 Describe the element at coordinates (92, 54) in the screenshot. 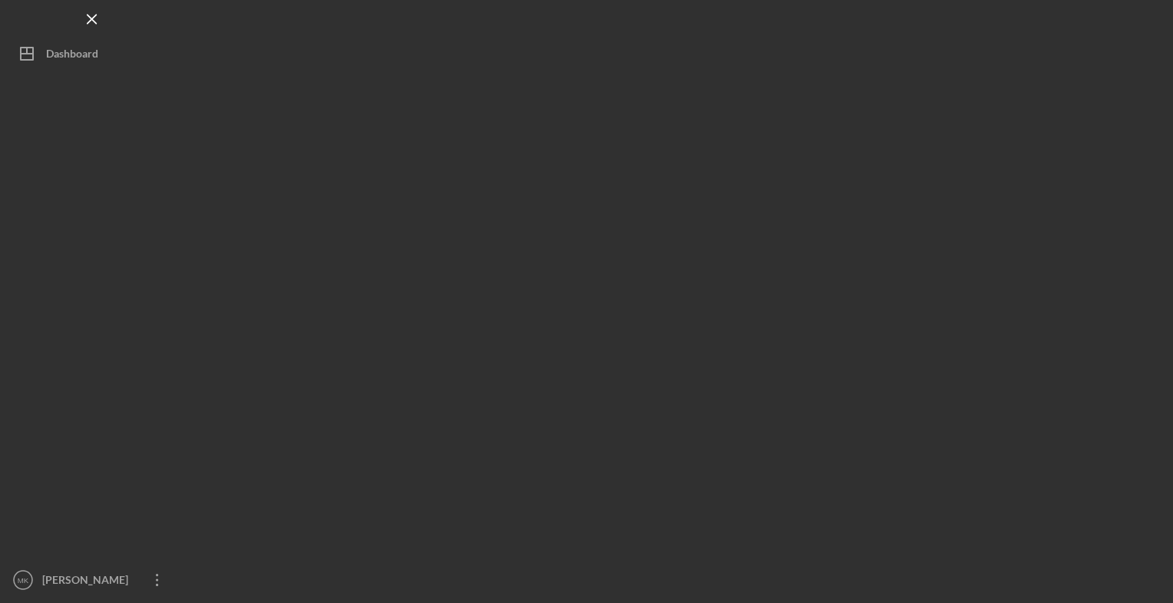

I see `button: Dashboard` at that location.